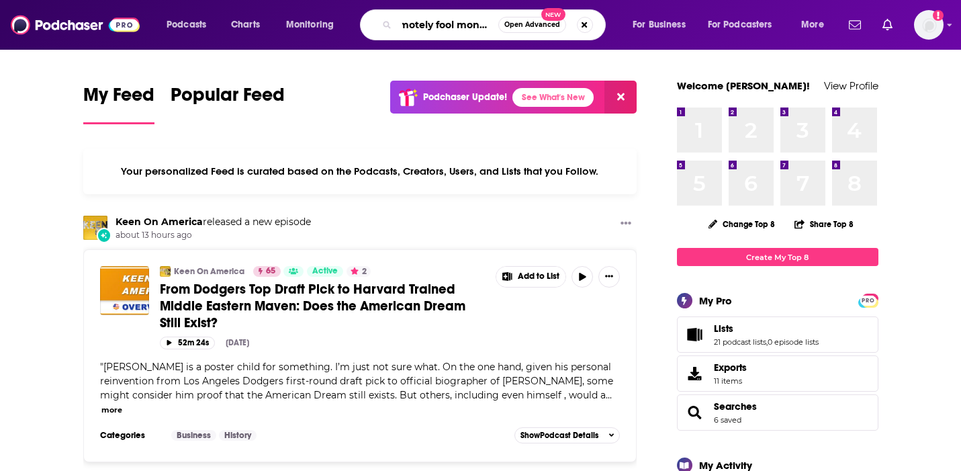 The width and height of the screenshot is (961, 471). What do you see at coordinates (868, 300) in the screenshot?
I see `span: PRO` at bounding box center [868, 300].